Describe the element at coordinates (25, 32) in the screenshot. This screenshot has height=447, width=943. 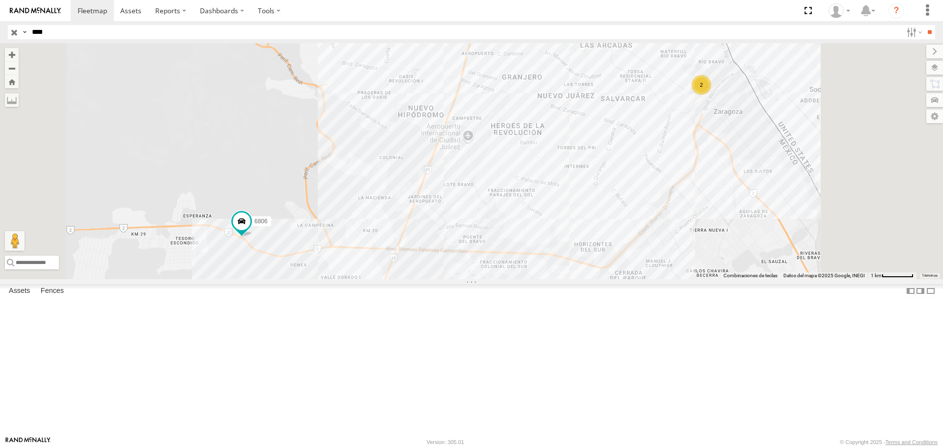
I see `label: Search Query` at that location.